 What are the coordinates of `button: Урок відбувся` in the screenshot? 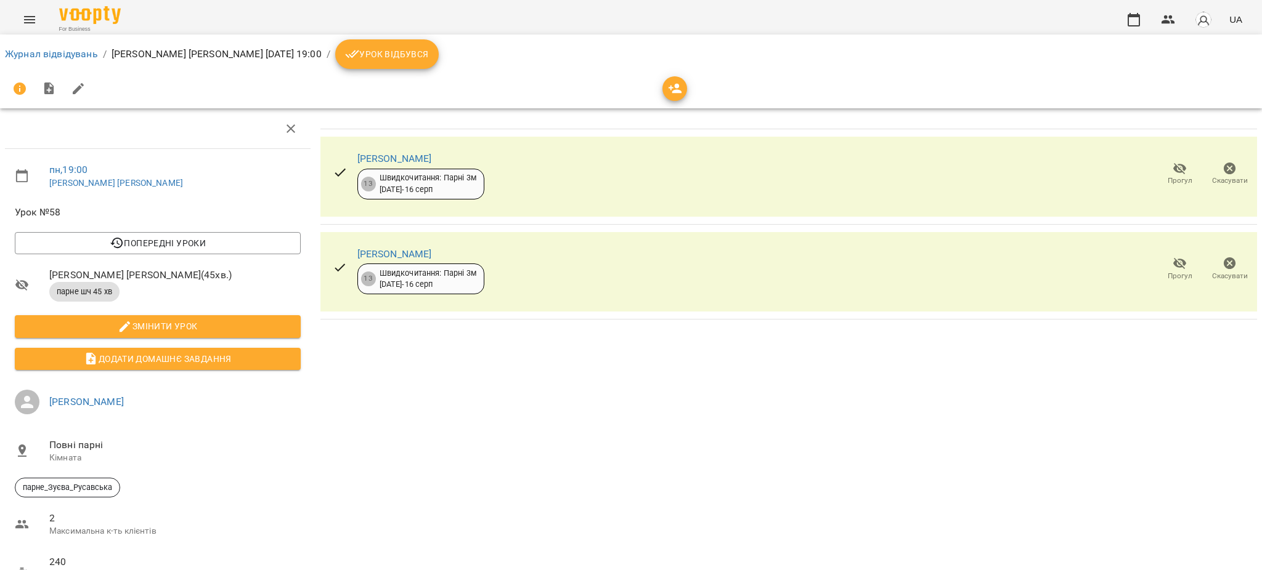 It's located at (387, 54).